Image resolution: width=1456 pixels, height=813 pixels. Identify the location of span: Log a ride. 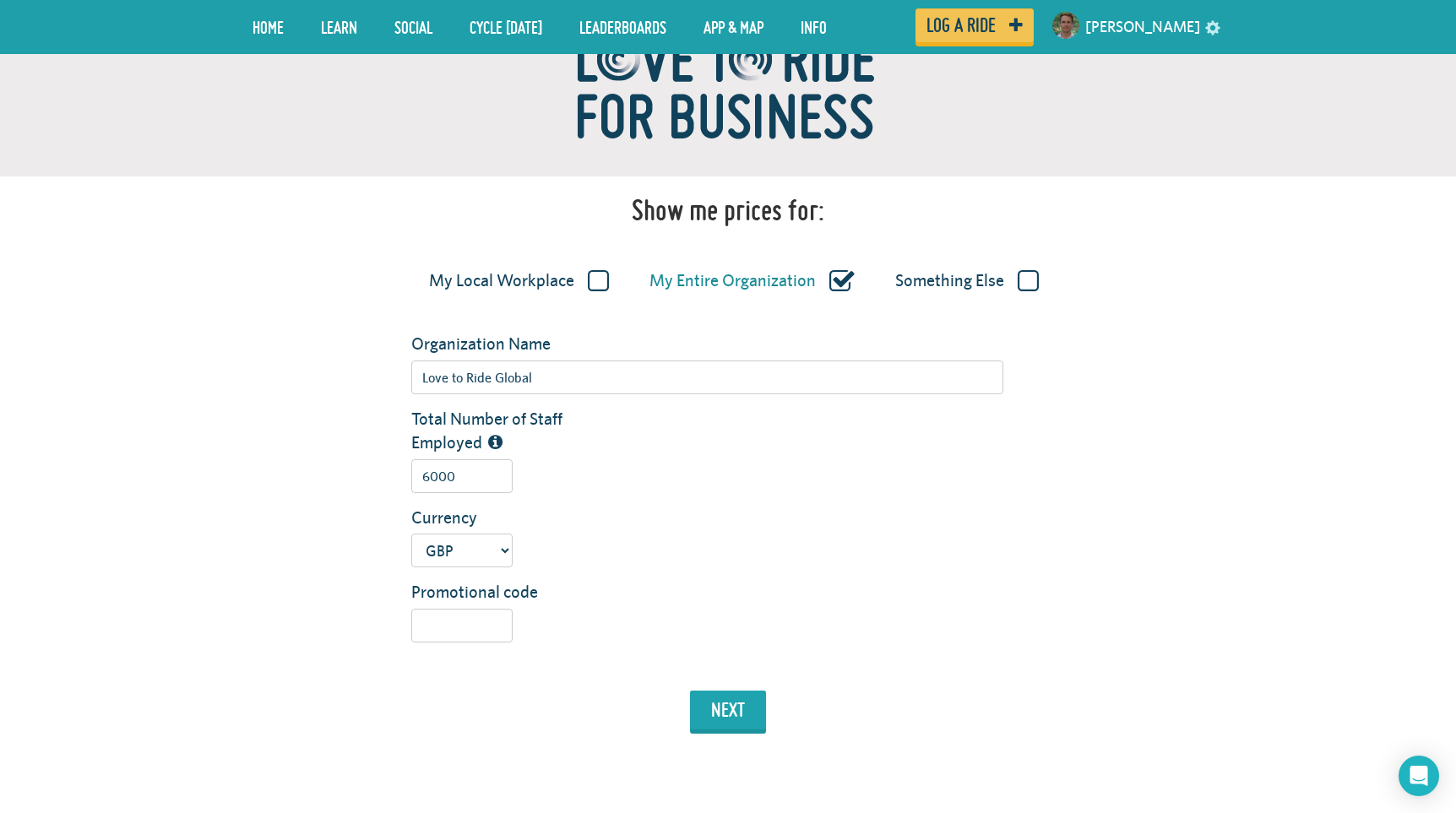
(961, 25).